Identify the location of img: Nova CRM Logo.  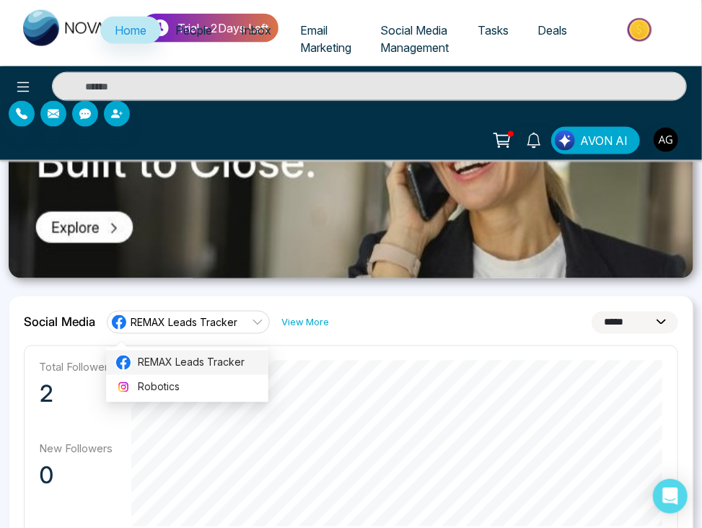
(66, 28).